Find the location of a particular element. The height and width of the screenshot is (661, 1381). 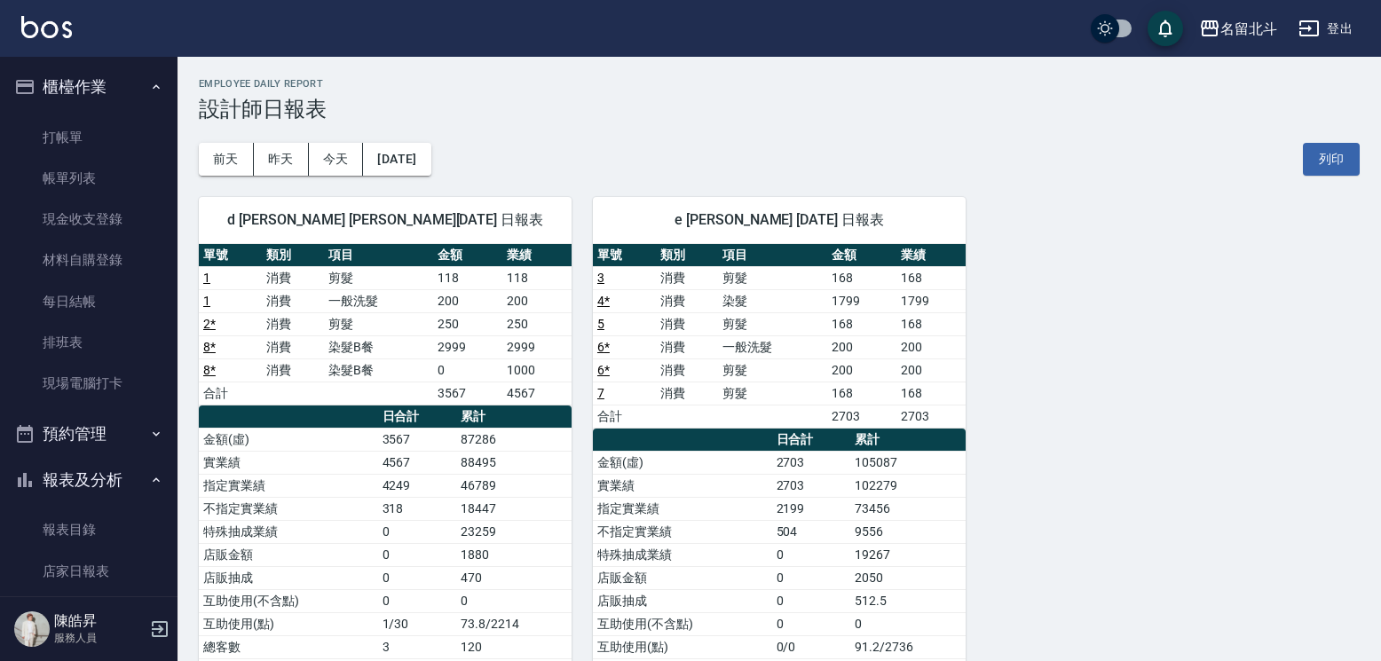

td: 3567 is located at coordinates (468, 393).